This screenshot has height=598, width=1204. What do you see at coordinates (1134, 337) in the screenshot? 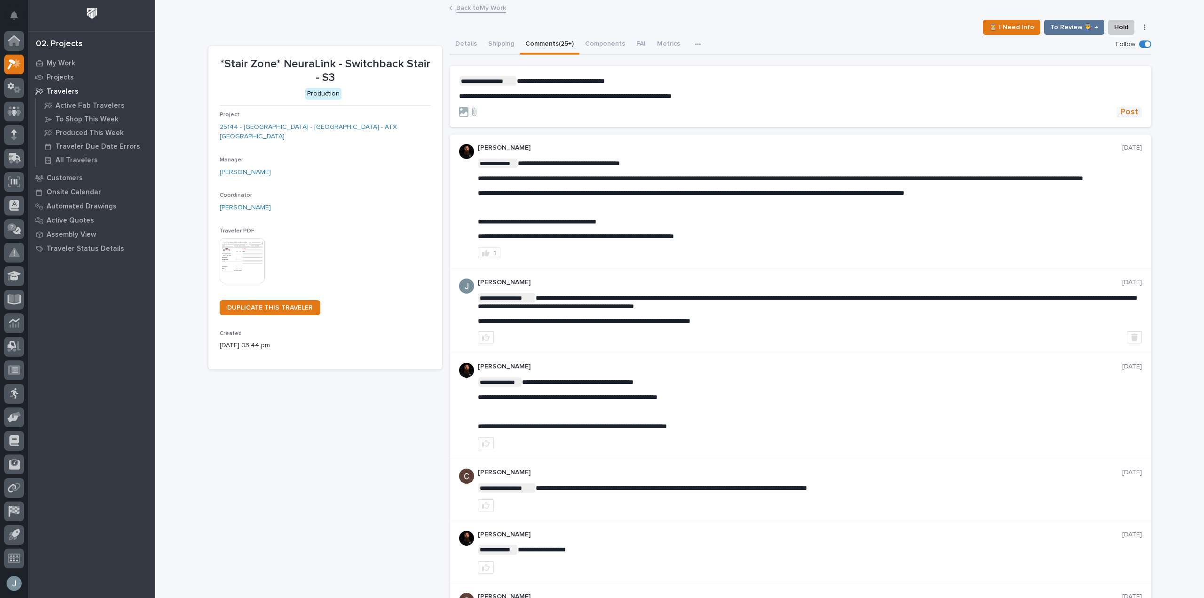
I see `button: Delete post` at bounding box center [1134, 337].